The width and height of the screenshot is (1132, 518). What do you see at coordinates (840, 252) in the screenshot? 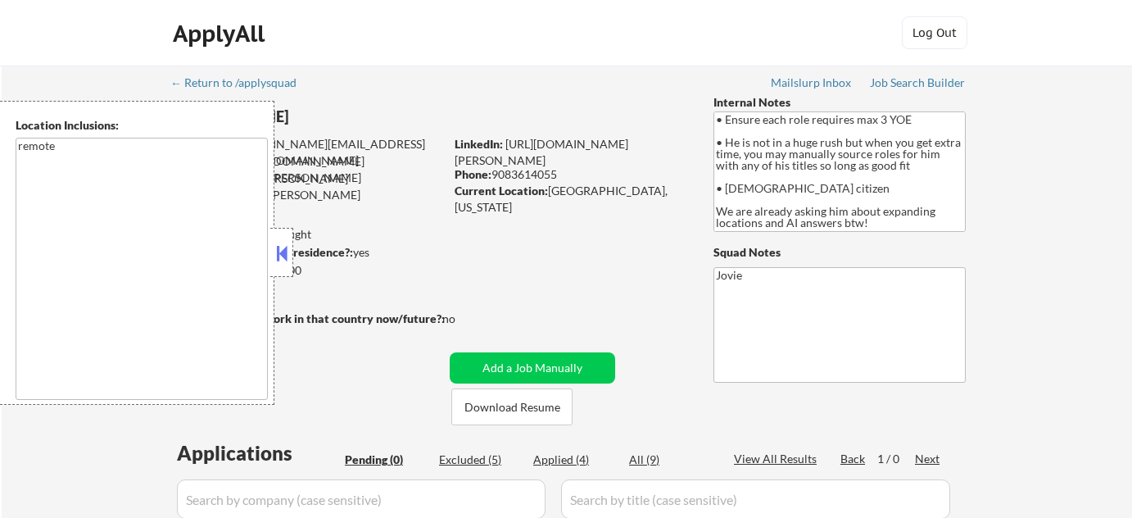
I see `div: Squad Notes` at bounding box center [840, 252].